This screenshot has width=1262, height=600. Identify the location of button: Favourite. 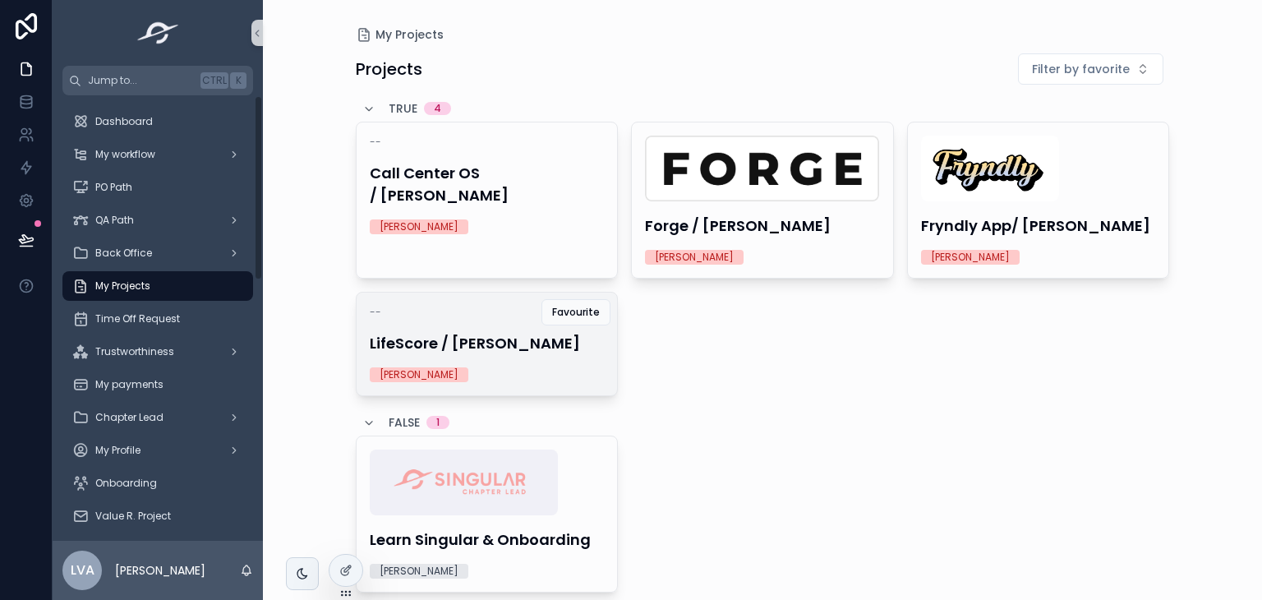
(576, 312).